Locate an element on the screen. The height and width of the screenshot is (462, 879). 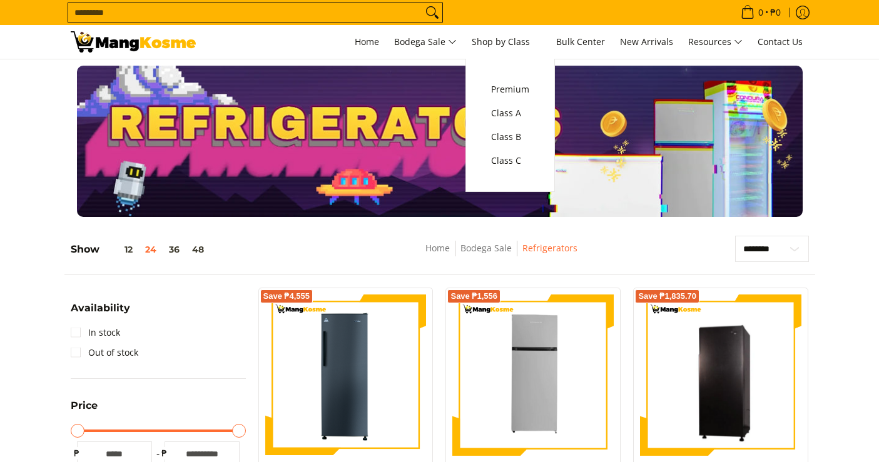
span: Price is located at coordinates (84, 406).